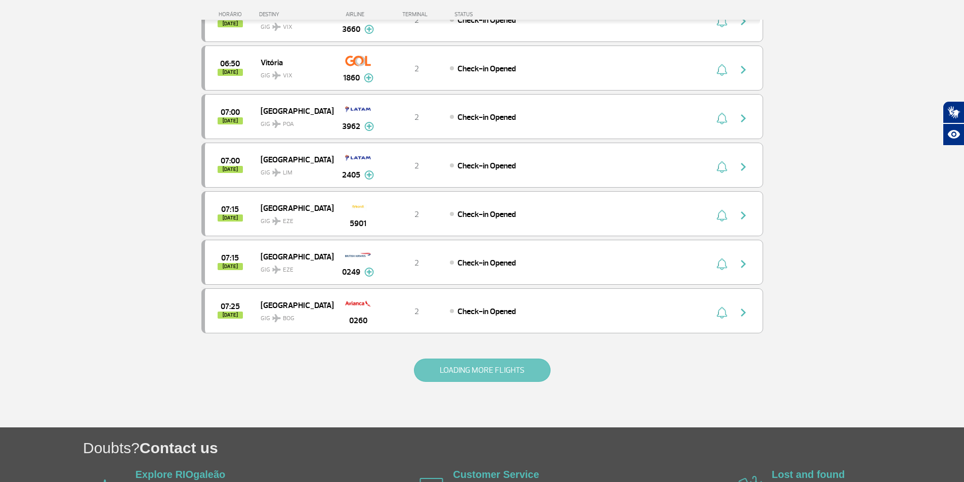 The width and height of the screenshot is (964, 482). What do you see at coordinates (358, 224) in the screenshot?
I see `span: 5901` at bounding box center [358, 224].